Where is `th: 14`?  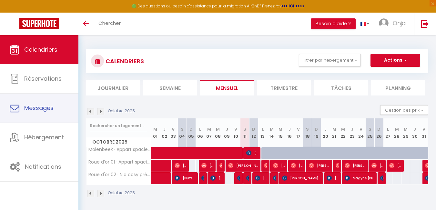 th: 14 is located at coordinates (271, 132).